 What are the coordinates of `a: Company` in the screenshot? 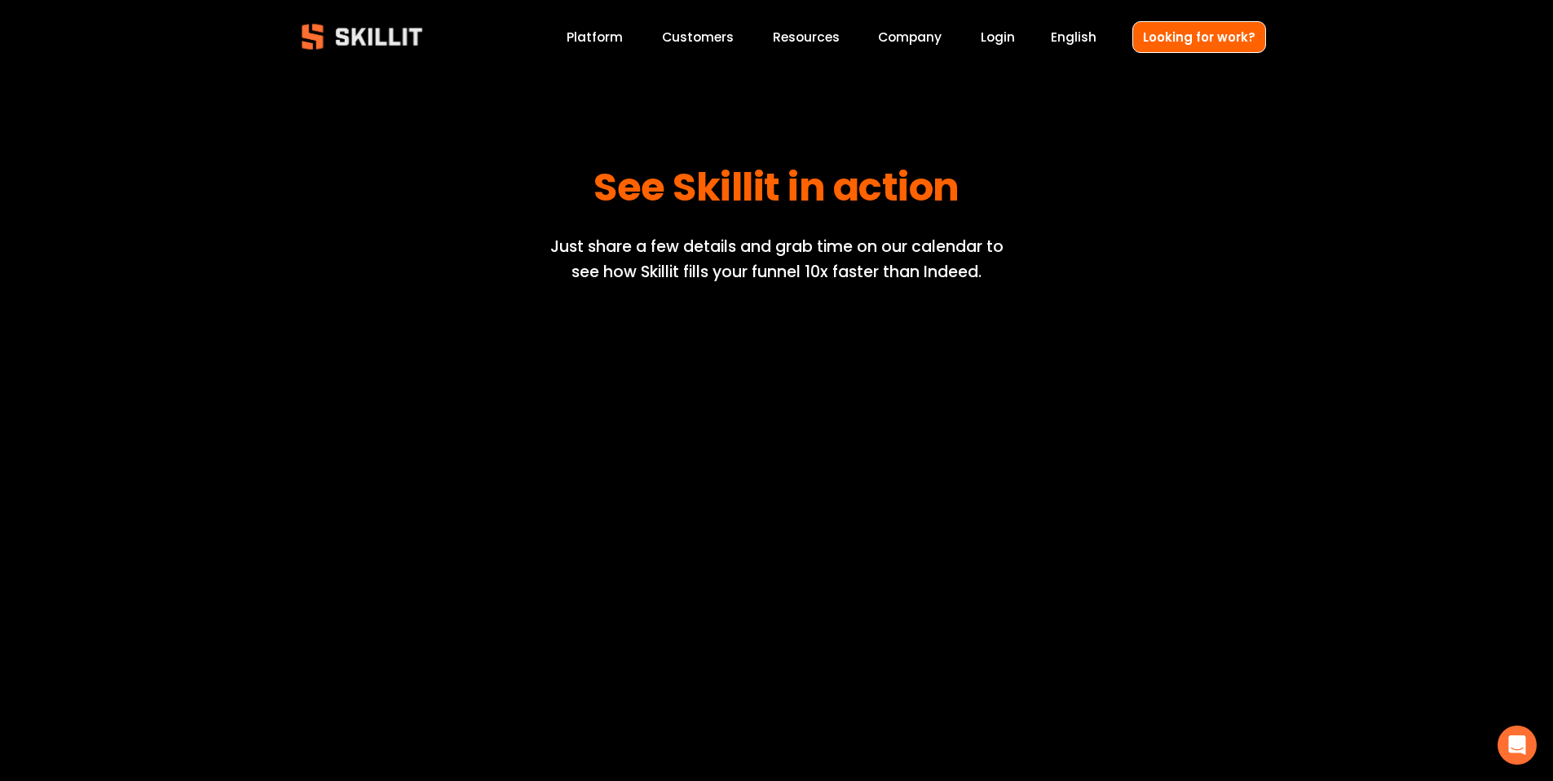 It's located at (910, 37).